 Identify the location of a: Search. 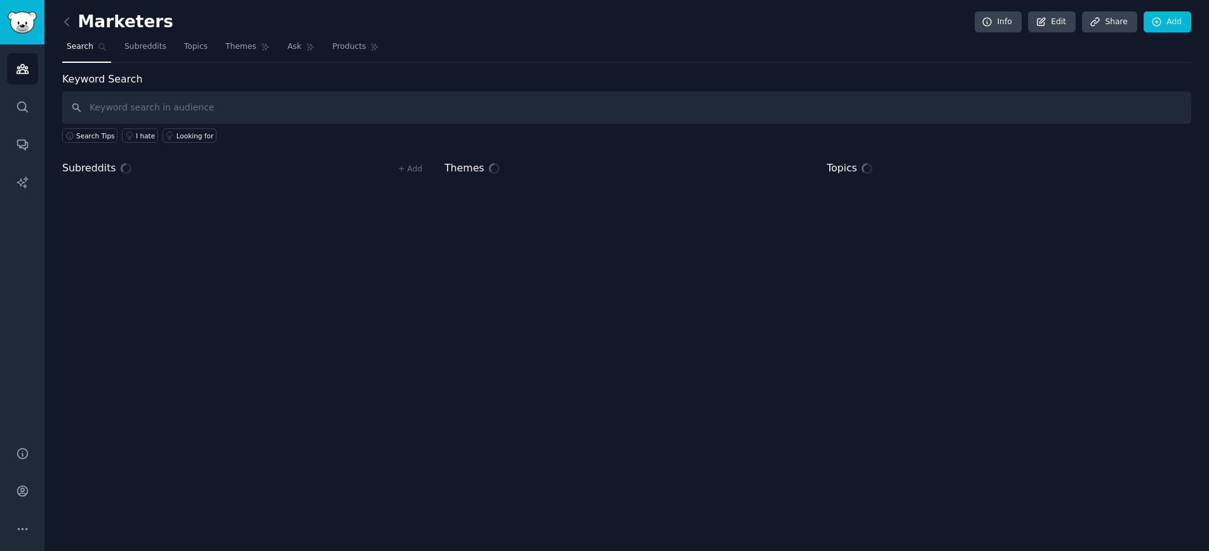
(86, 50).